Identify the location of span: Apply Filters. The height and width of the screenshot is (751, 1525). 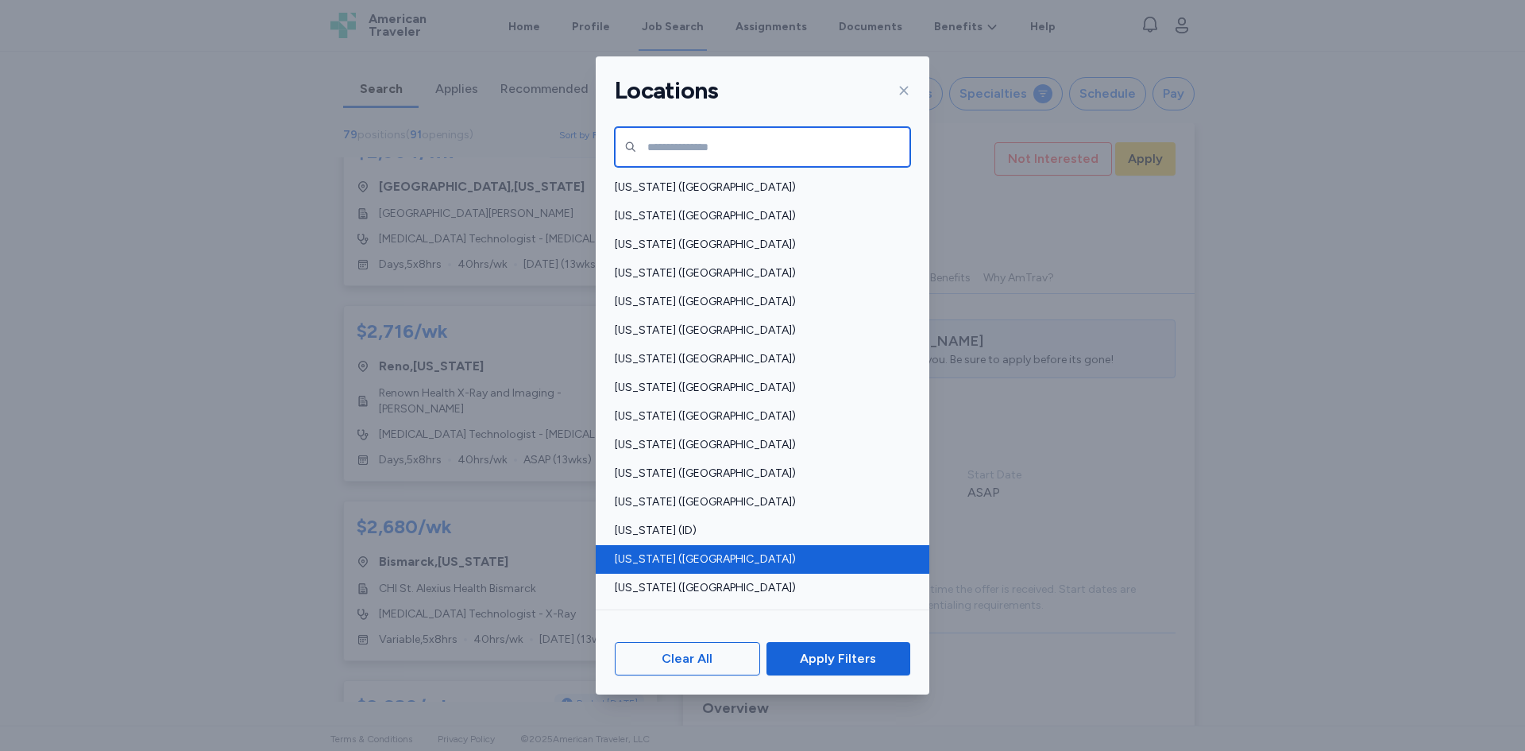
(838, 659).